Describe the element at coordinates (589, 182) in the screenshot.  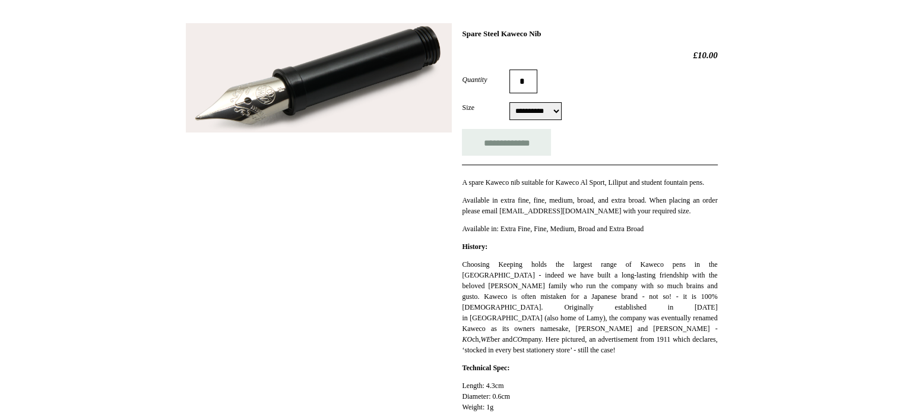
I see `p: A spare Kaweco nib suitable for Kaweco Al Sport, Liliput and student fountain pens.` at that location.